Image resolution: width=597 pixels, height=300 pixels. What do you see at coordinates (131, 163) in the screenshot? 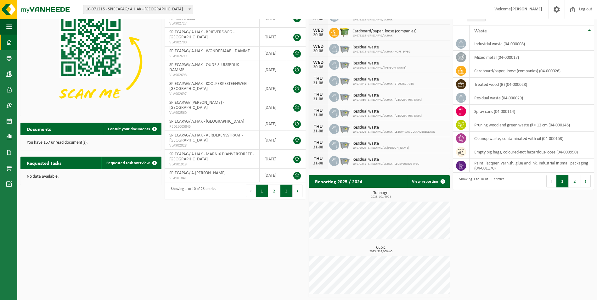
I see `a: Requested task overview` at bounding box center [131, 163].